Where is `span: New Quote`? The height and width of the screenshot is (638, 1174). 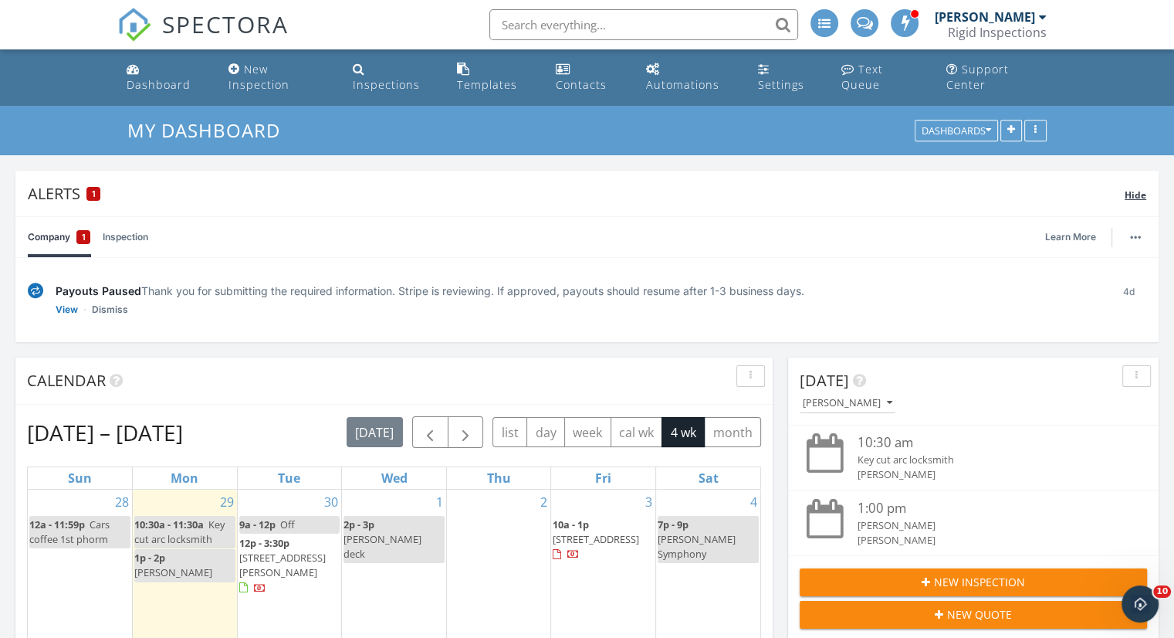
span: New Quote is located at coordinates (980, 614).